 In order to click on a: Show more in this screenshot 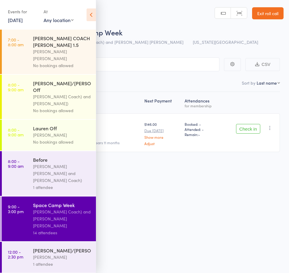, I will do `click(162, 137)`.